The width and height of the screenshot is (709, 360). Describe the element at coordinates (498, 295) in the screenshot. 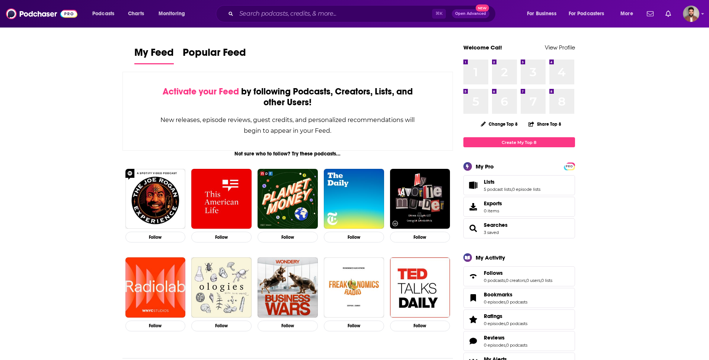

I see `span: Bookmarks` at that location.